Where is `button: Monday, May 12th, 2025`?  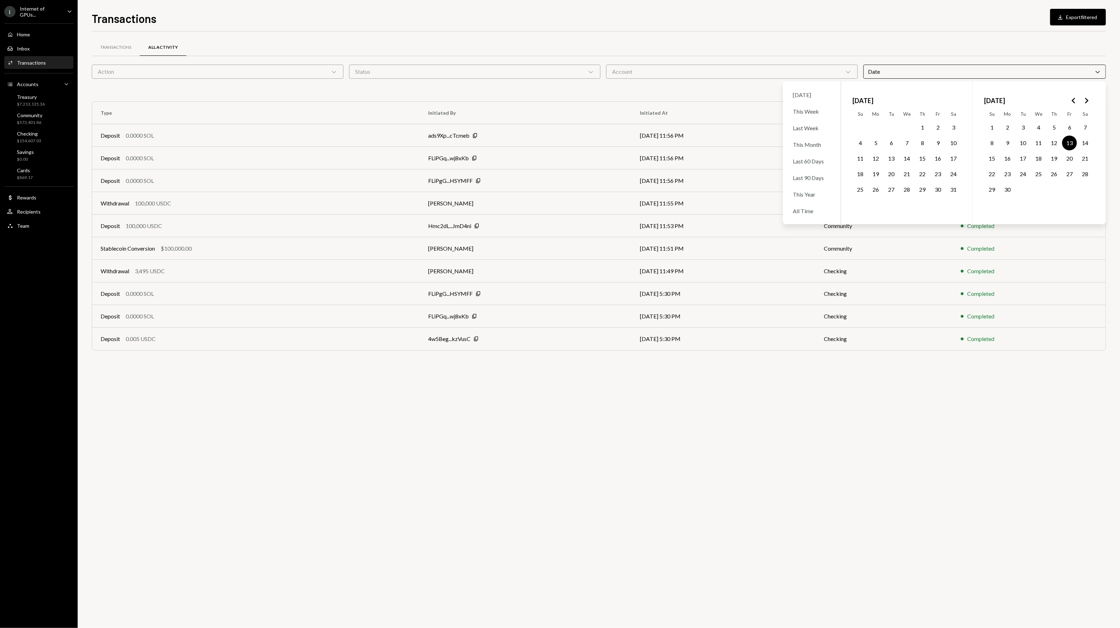 button: Monday, May 12th, 2025 is located at coordinates (876, 158).